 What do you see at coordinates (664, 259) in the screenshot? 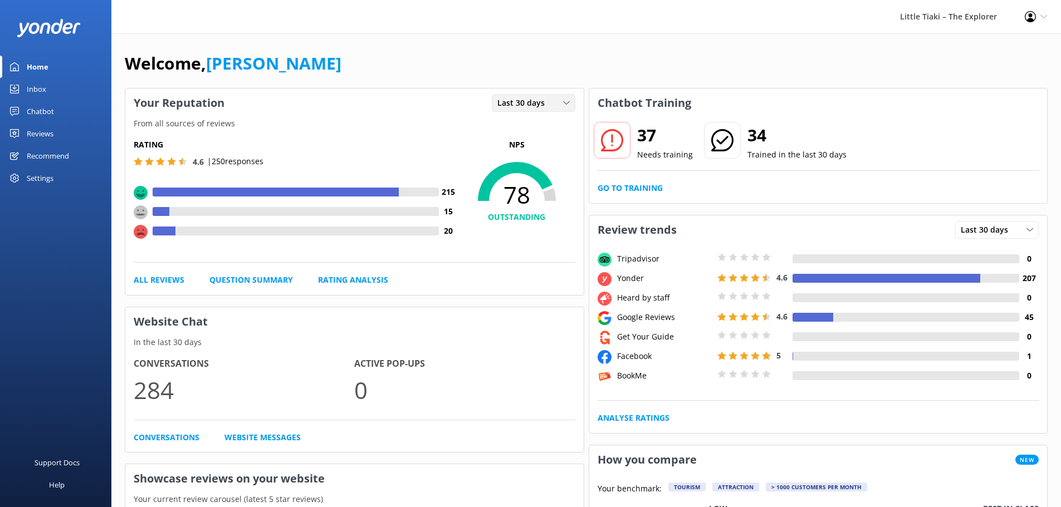
I see `div: Tripadvisor` at bounding box center [664, 259].